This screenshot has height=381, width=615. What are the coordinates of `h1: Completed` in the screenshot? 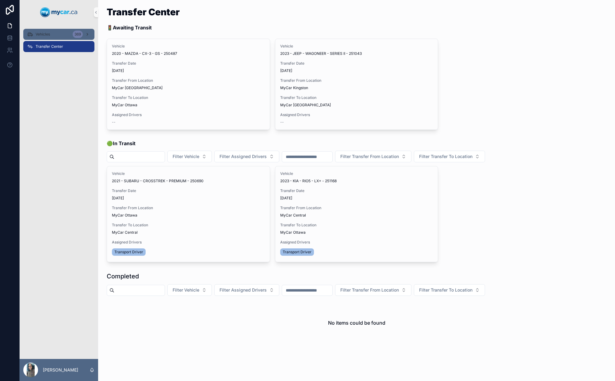 It's located at (123, 277).